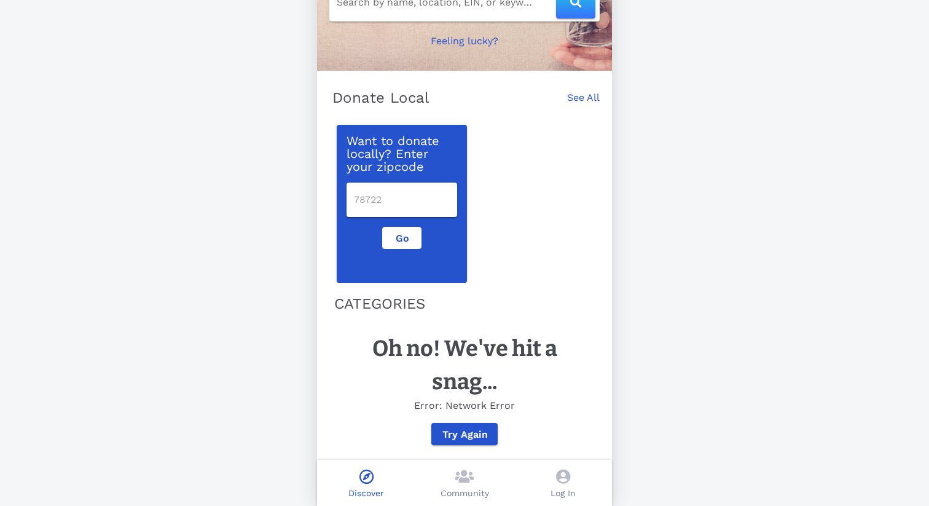  What do you see at coordinates (583, 104) in the screenshot?
I see `a: See All` at bounding box center [583, 104].